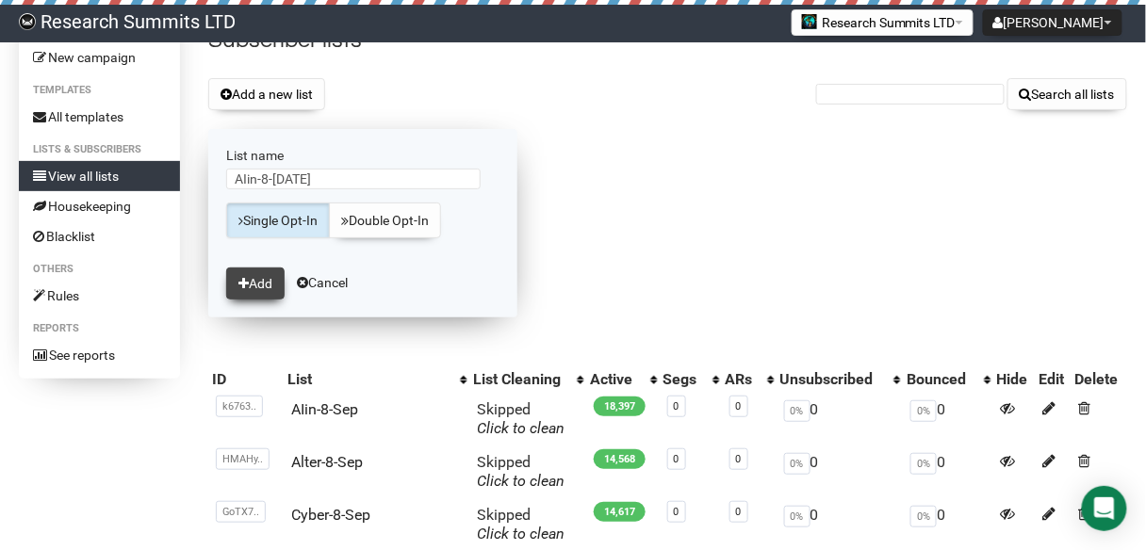 This screenshot has height=550, width=1146. What do you see at coordinates (882, 23) in the screenshot?
I see `button: Research Summits LTD` at bounding box center [882, 23].